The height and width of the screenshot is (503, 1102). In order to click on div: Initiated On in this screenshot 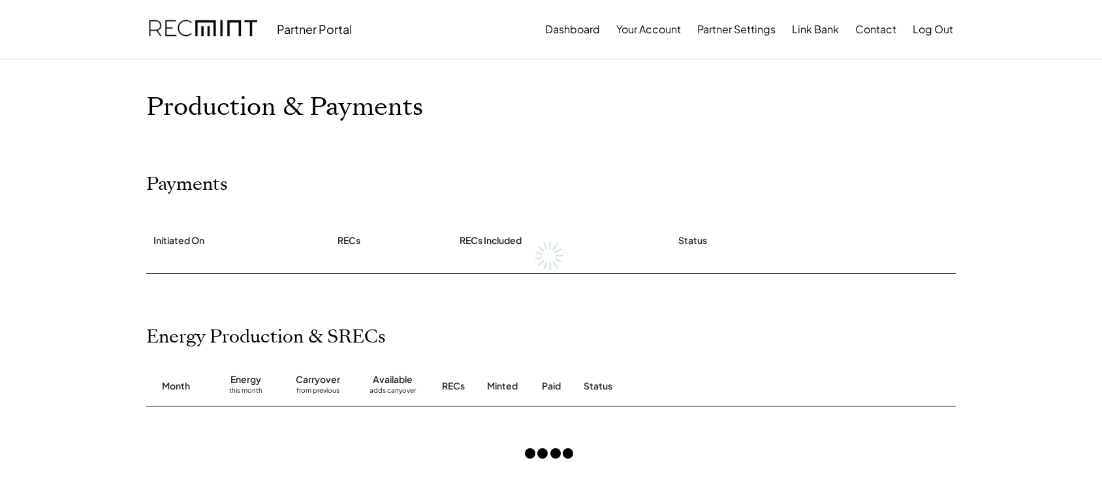, I will do `click(179, 241)`.